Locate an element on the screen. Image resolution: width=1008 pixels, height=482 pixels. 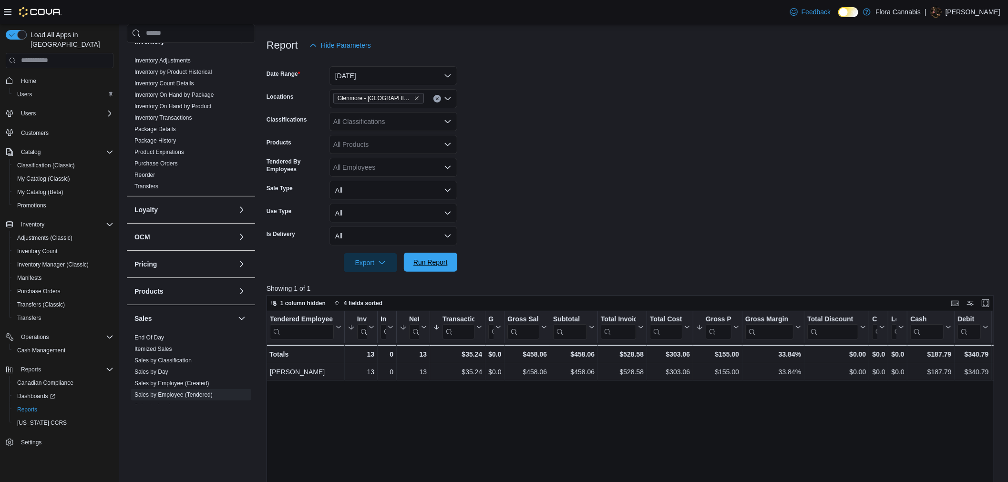
span: Home is located at coordinates (29, 81).